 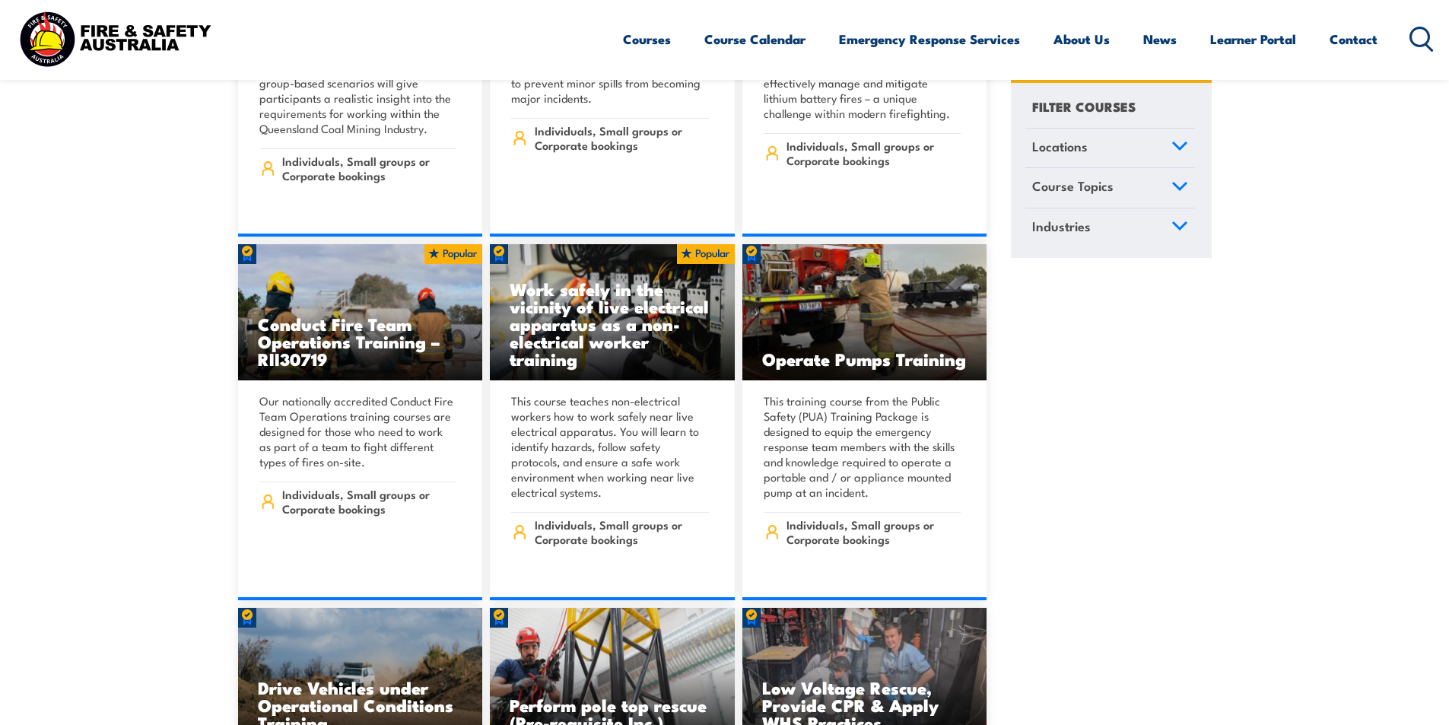 I want to click on a: News, so click(x=1160, y=39).